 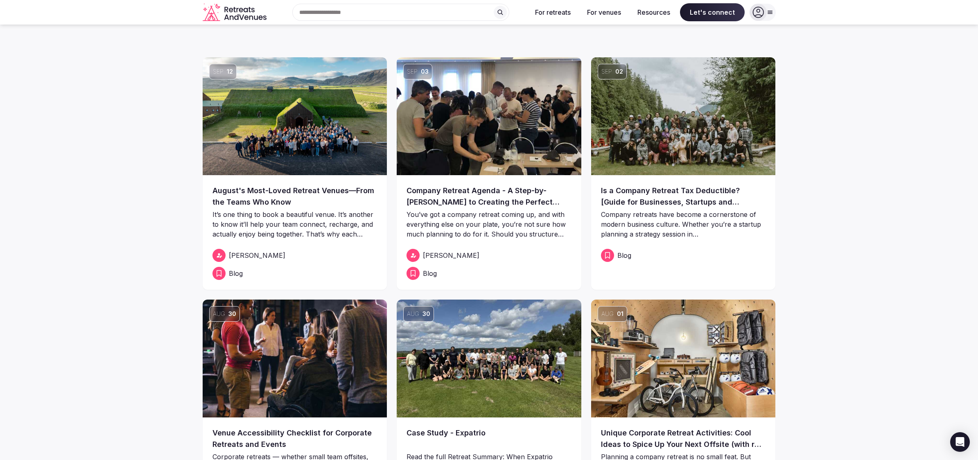 What do you see at coordinates (295, 439) in the screenshot?
I see `a: Venue Accessibility Checklist for Corporate Retreats and Events` at bounding box center [295, 439].